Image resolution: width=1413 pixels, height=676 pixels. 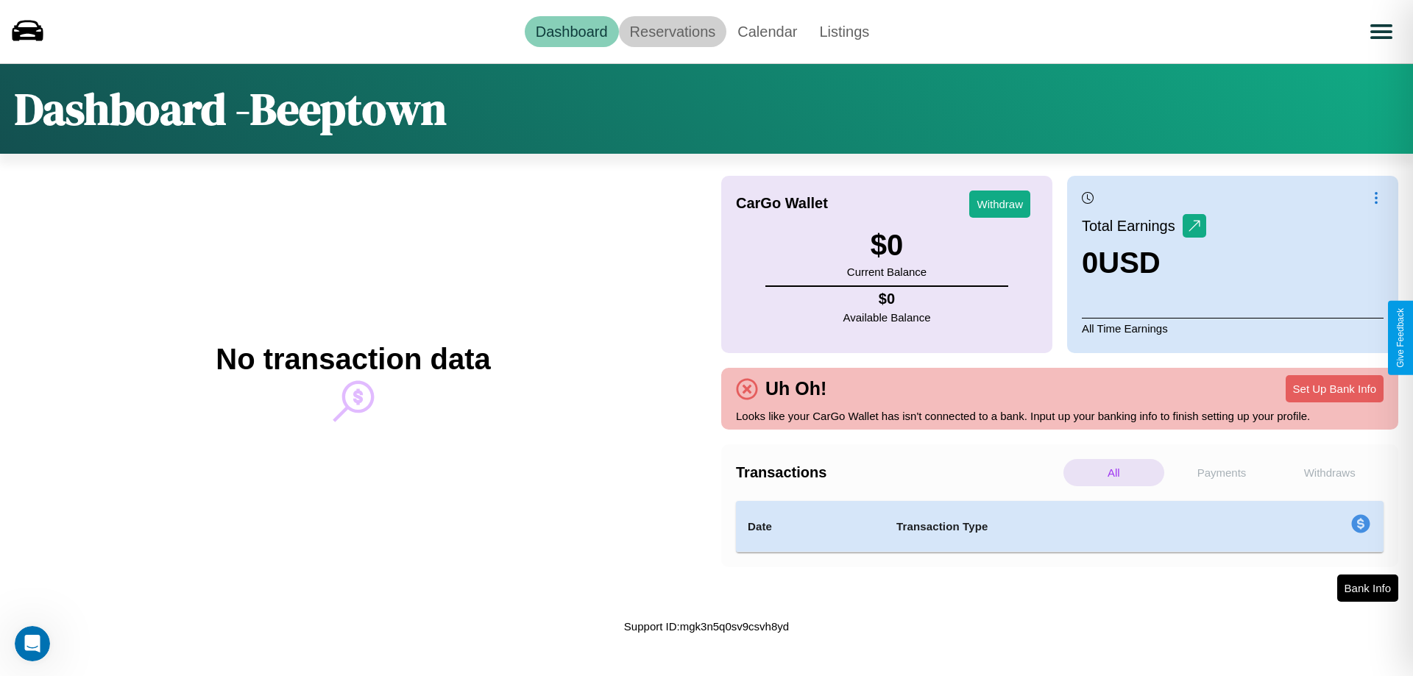 What do you see at coordinates (810, 527) in the screenshot?
I see `h4: Date` at bounding box center [810, 527].